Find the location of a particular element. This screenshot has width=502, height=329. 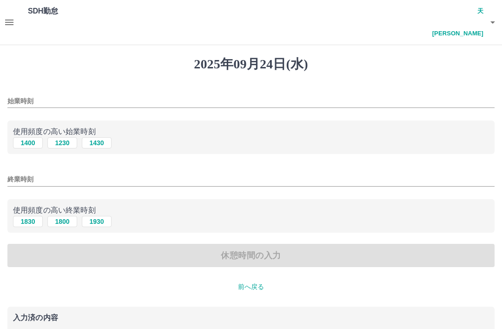

button: 1430 is located at coordinates (97, 143).